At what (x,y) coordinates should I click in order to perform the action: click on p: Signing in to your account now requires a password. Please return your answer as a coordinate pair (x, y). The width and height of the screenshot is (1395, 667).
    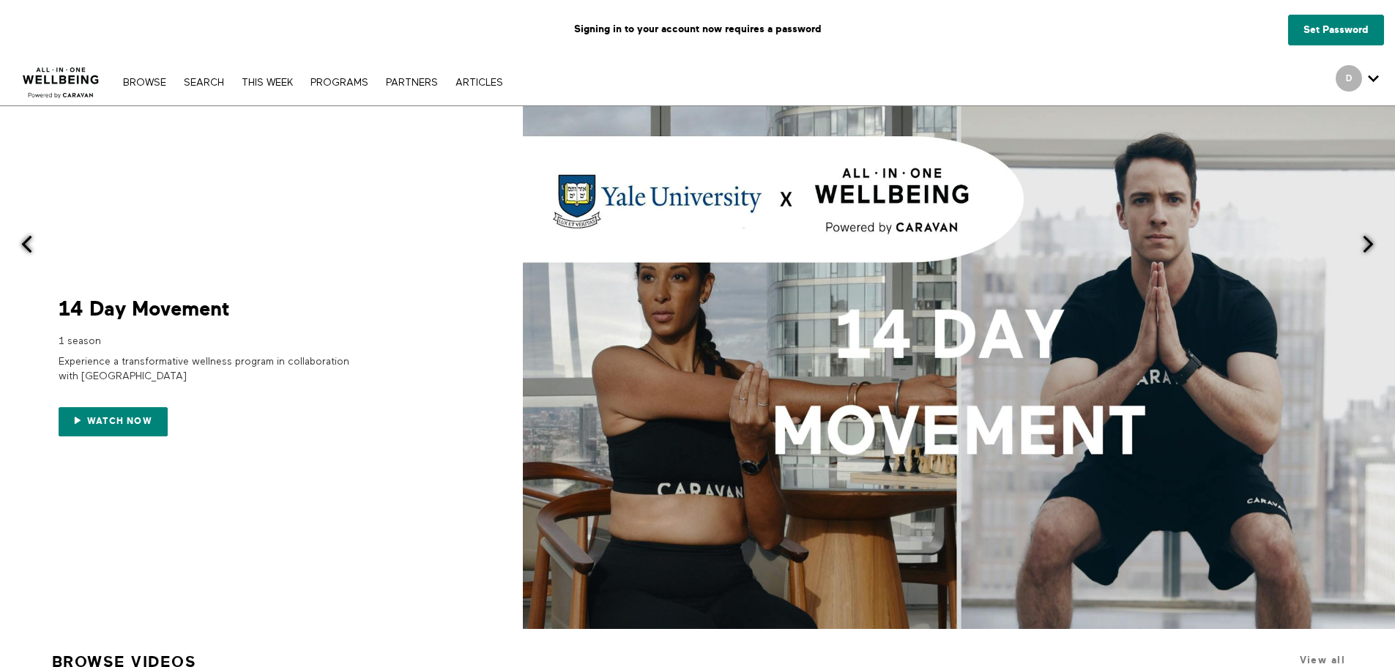
    Looking at the image, I should click on (697, 29).